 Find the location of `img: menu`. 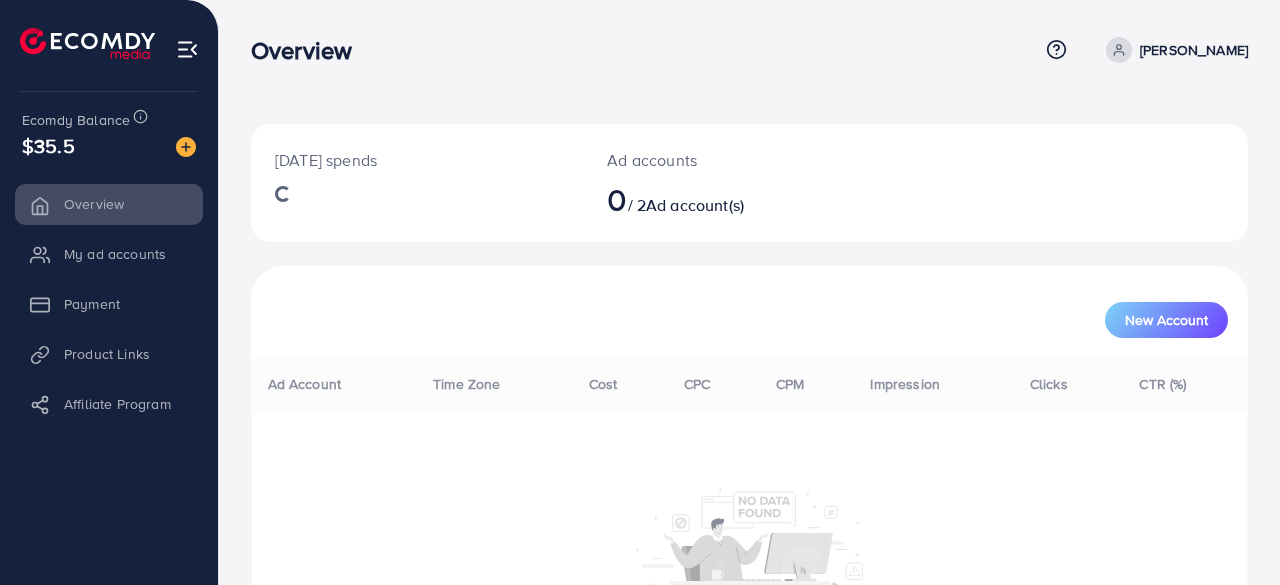

img: menu is located at coordinates (187, 49).